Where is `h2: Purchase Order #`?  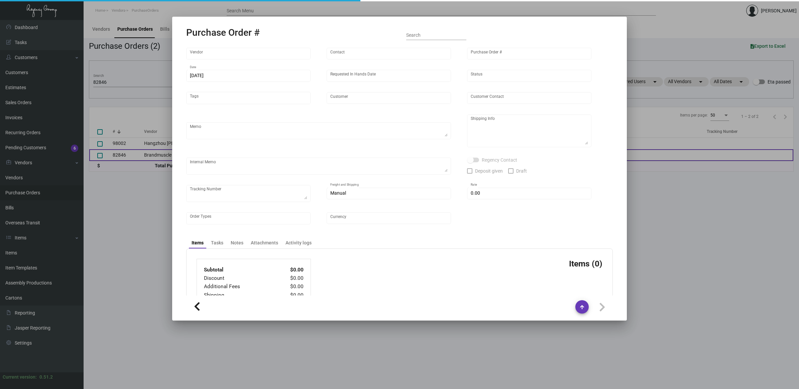 h2: Purchase Order # is located at coordinates (223, 33).